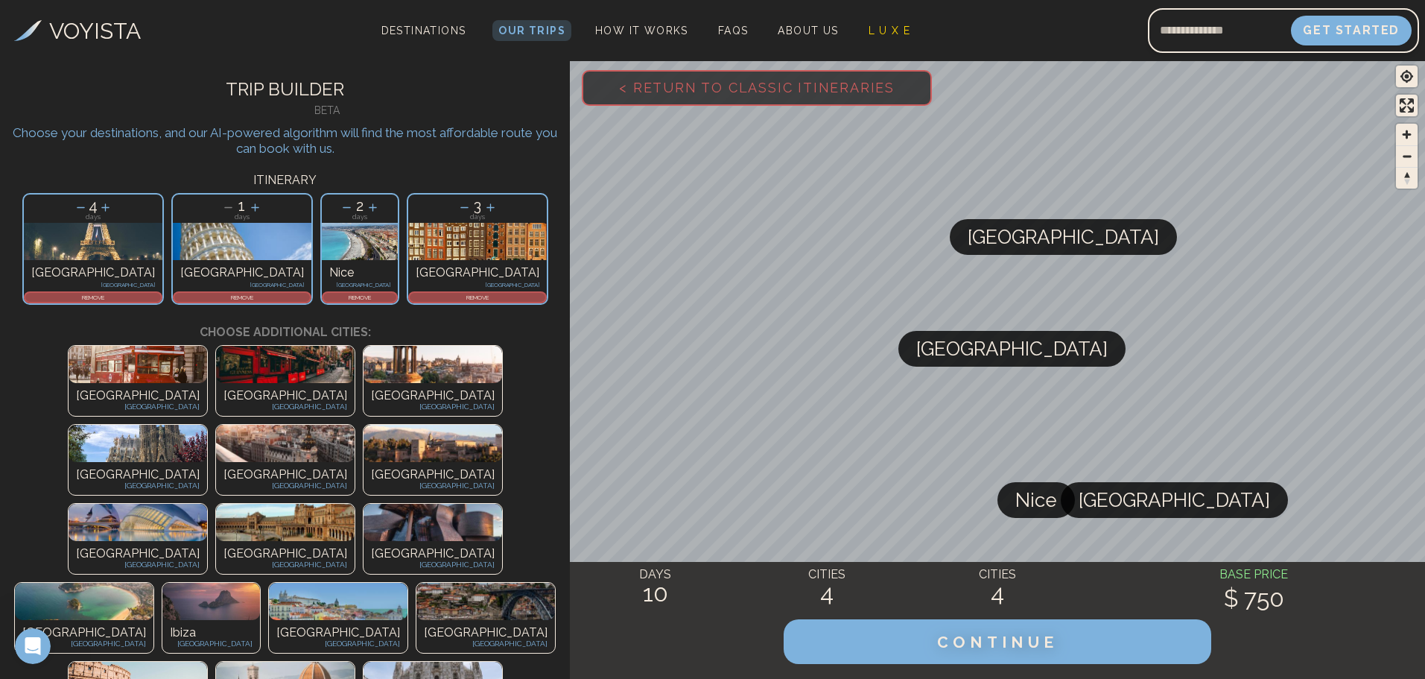  I want to click on img: Photo of paris, so click(93, 241).